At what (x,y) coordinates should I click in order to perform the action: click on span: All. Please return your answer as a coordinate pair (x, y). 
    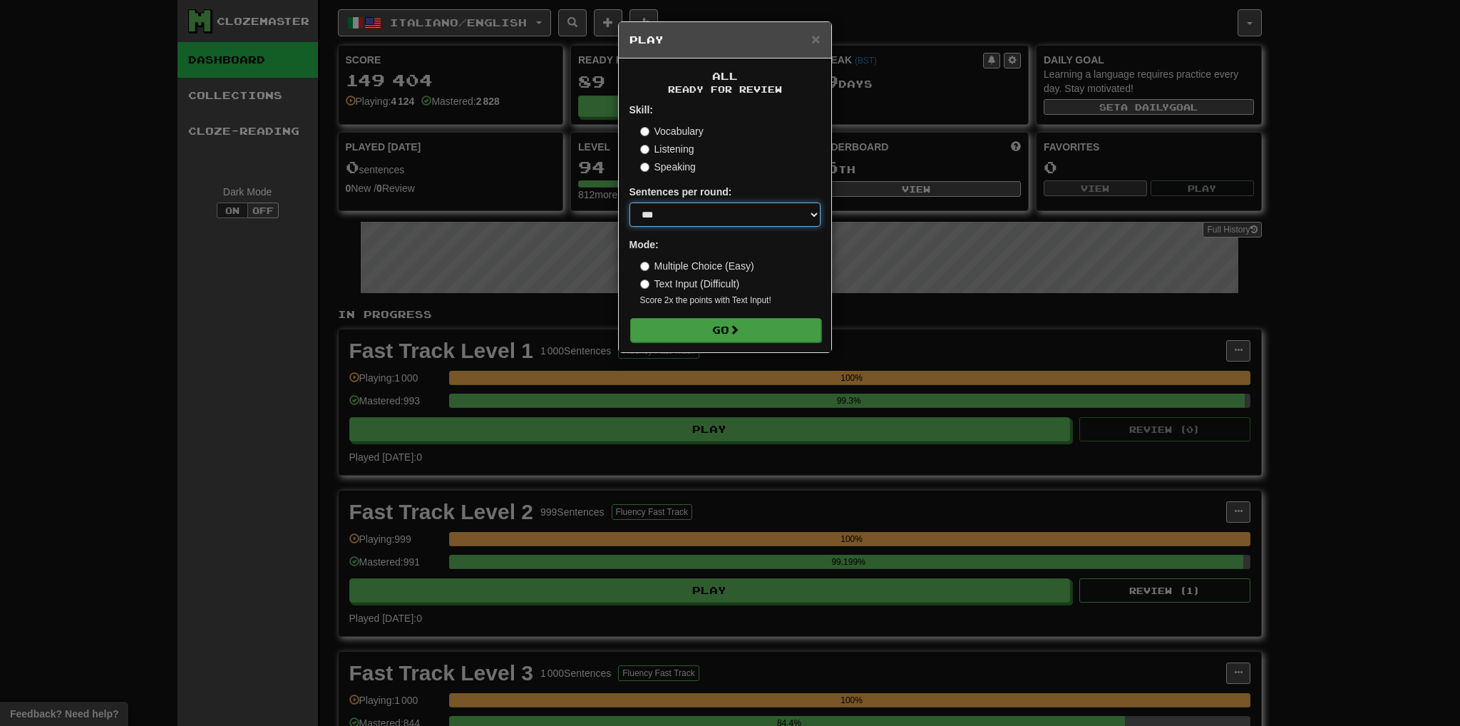
    Looking at the image, I should click on (725, 76).